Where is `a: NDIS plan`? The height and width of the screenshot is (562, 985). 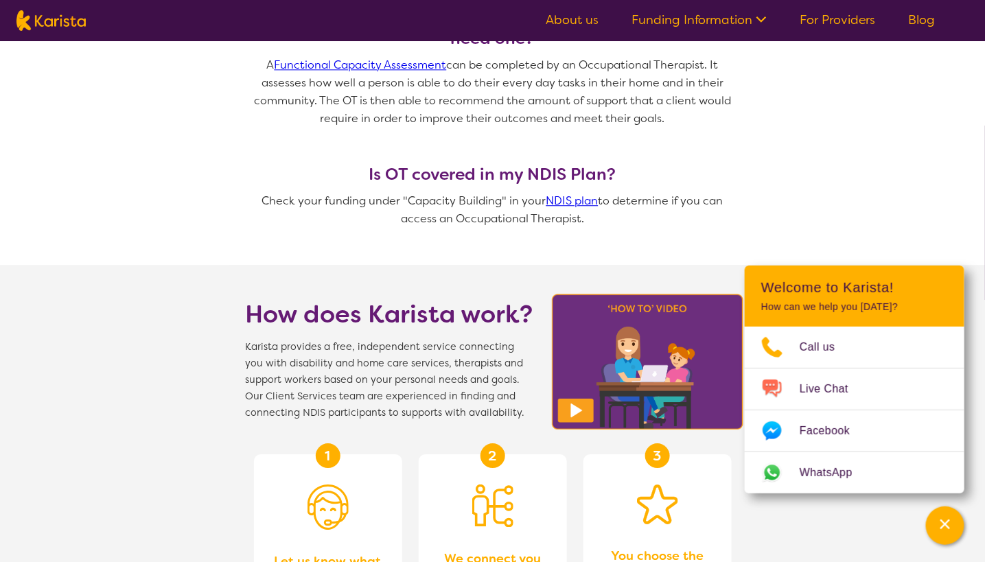
a: NDIS plan is located at coordinates (573, 200).